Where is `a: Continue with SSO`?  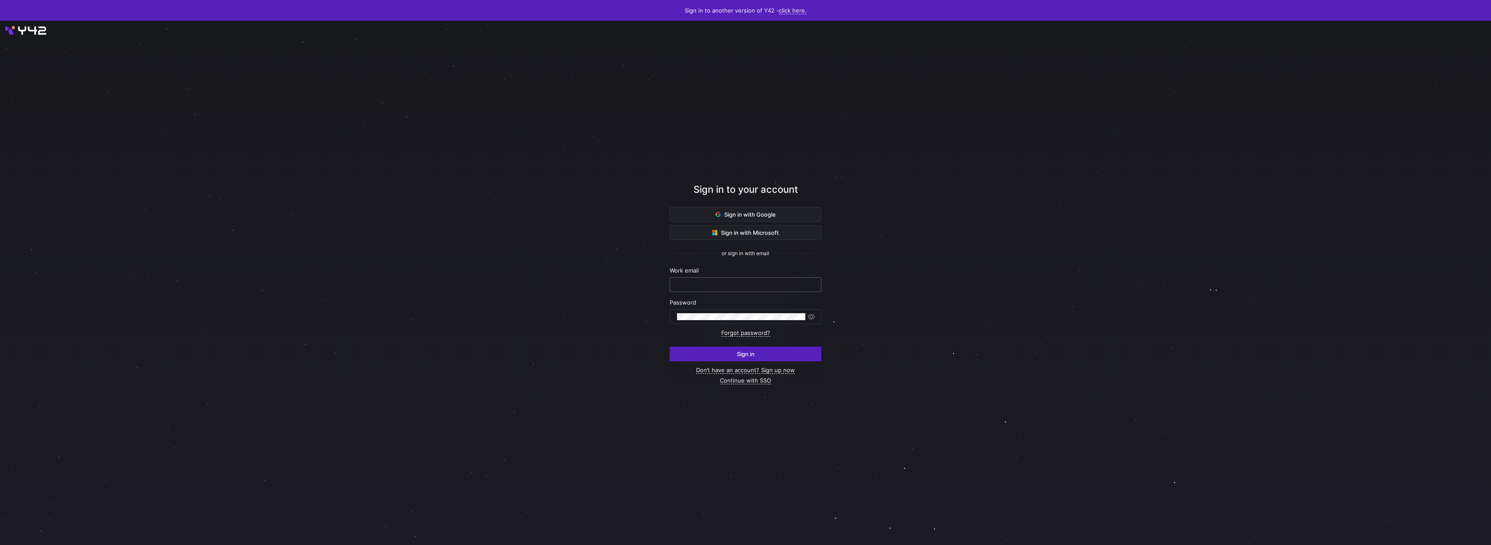 a: Continue with SSO is located at coordinates (746, 381).